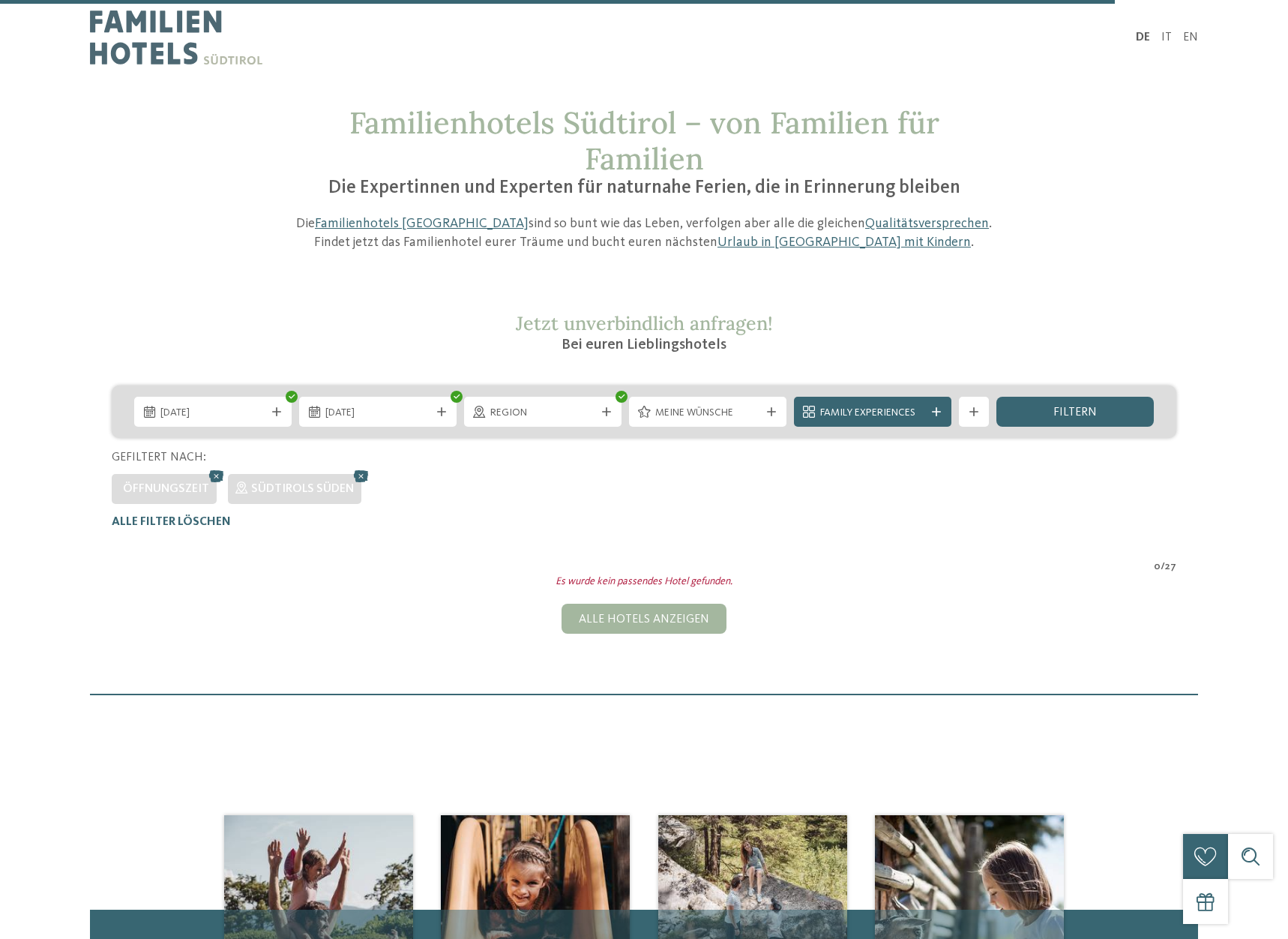 This screenshot has height=939, width=1288. I want to click on span: Bei euren Lieblingshotels, so click(644, 345).